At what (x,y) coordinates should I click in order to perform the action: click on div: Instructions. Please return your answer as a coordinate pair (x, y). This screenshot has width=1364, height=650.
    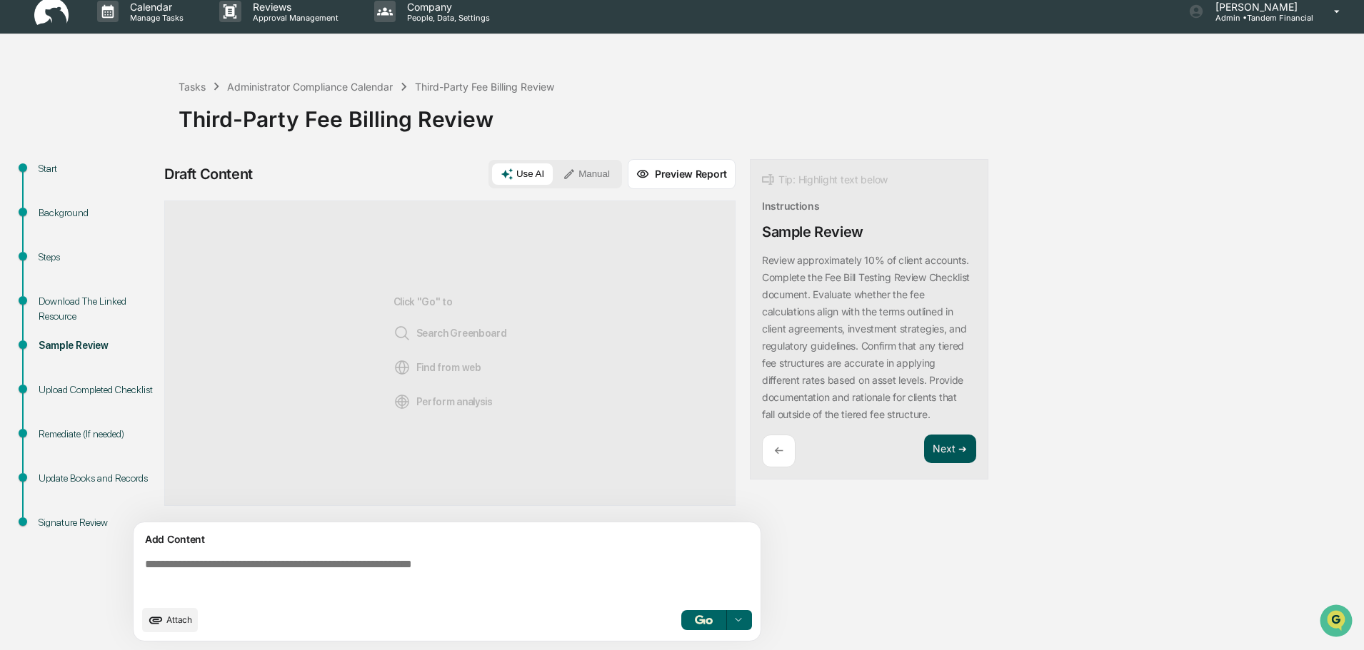
    Looking at the image, I should click on (790, 206).